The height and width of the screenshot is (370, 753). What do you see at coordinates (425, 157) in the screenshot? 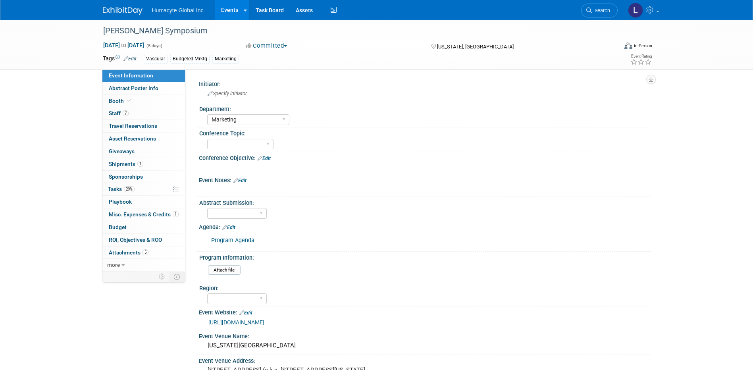
I see `div: Conference Objective:` at bounding box center [425, 157].